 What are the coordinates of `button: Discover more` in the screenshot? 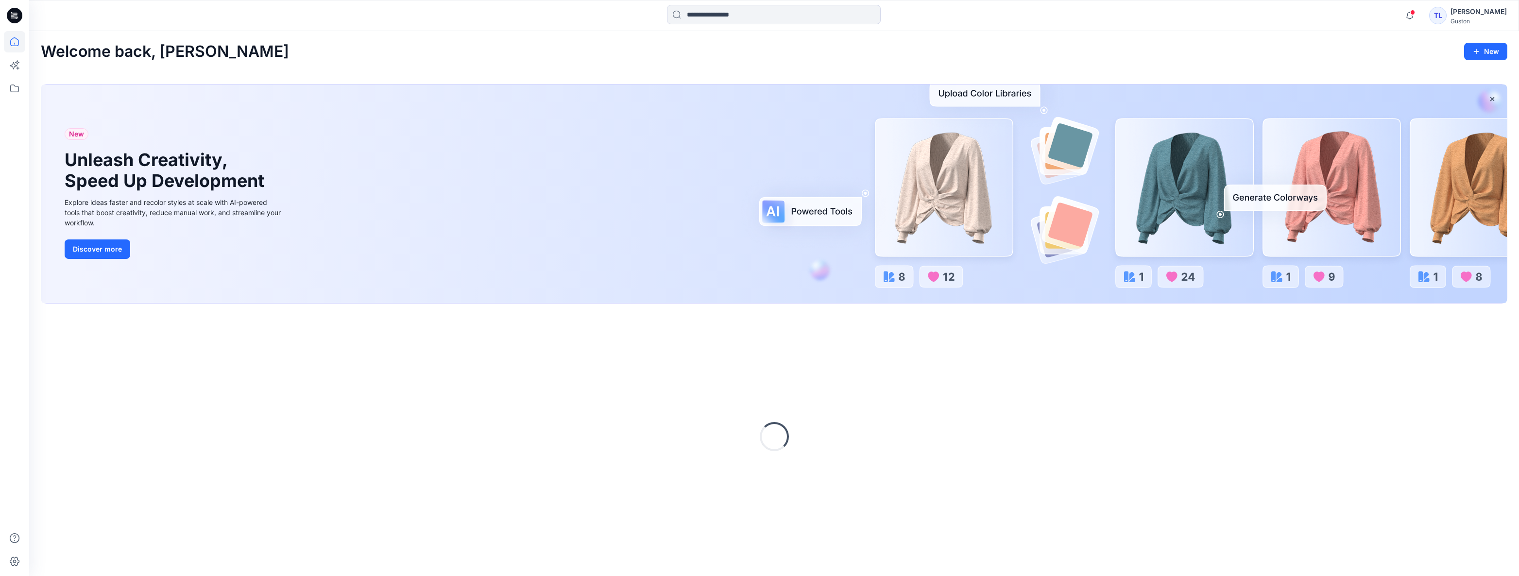 It's located at (97, 249).